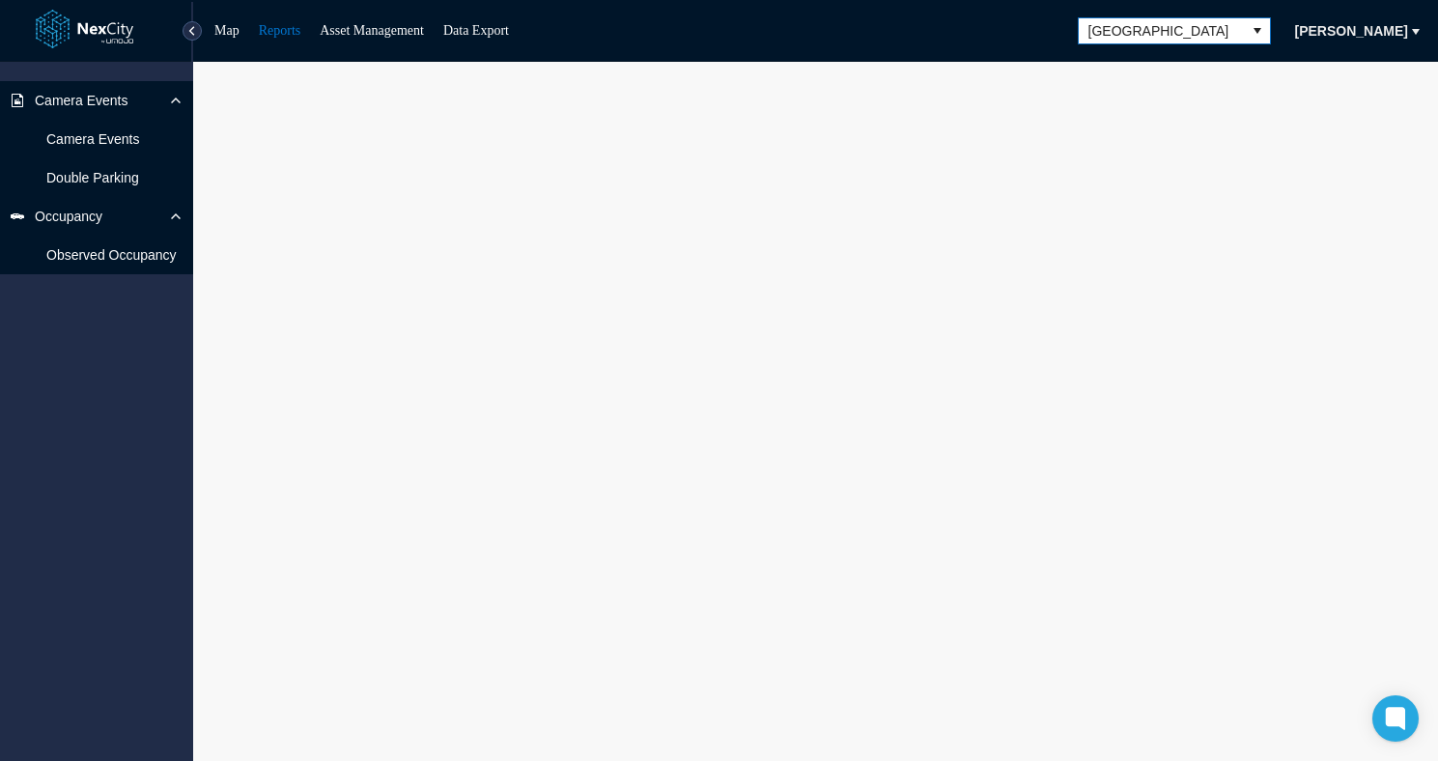 The image size is (1438, 761). What do you see at coordinates (69, 216) in the screenshot?
I see `span: Occupancy` at bounding box center [69, 216].